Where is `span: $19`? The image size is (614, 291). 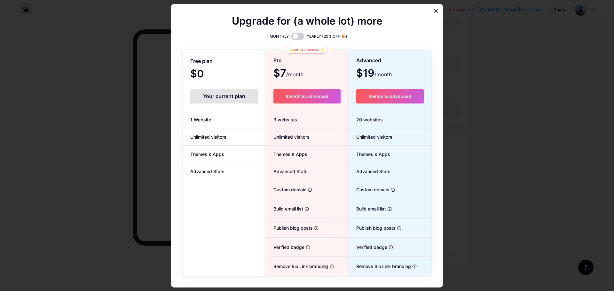
span: $19 is located at coordinates (374, 74).